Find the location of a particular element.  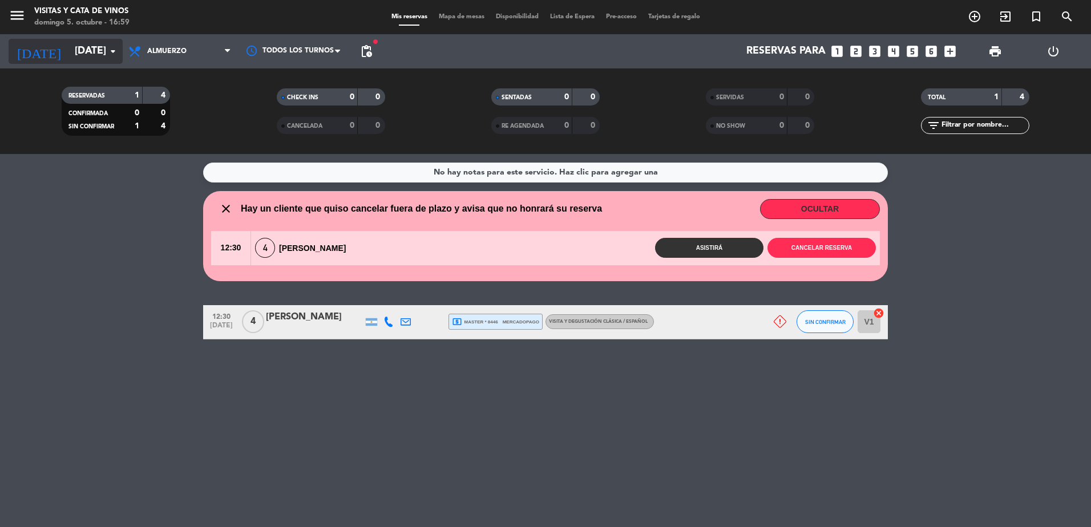

i: looks_two is located at coordinates (856, 51).